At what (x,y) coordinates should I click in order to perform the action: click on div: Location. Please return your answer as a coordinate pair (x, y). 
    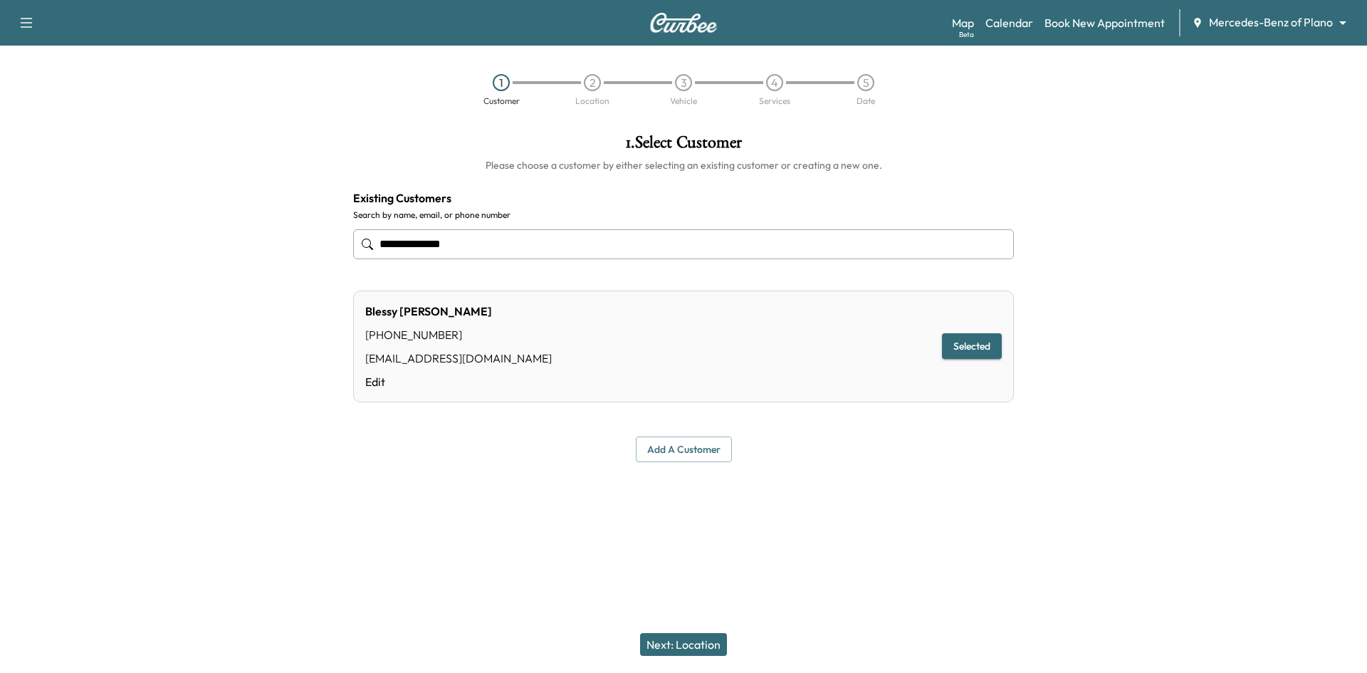
    Looking at the image, I should click on (592, 101).